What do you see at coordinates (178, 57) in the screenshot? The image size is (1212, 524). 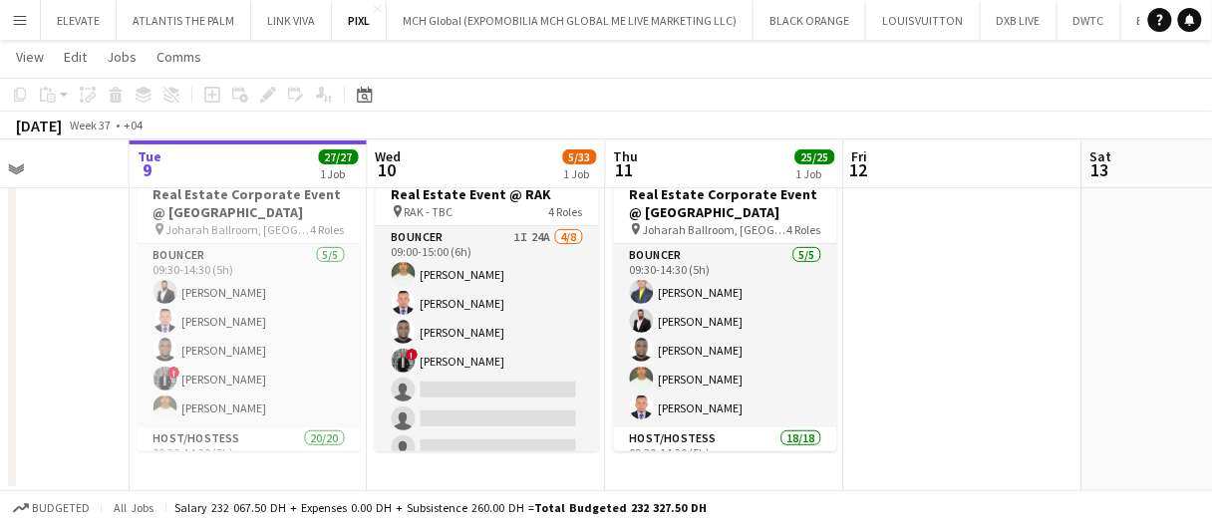 I see `a: Comms` at bounding box center [178, 57].